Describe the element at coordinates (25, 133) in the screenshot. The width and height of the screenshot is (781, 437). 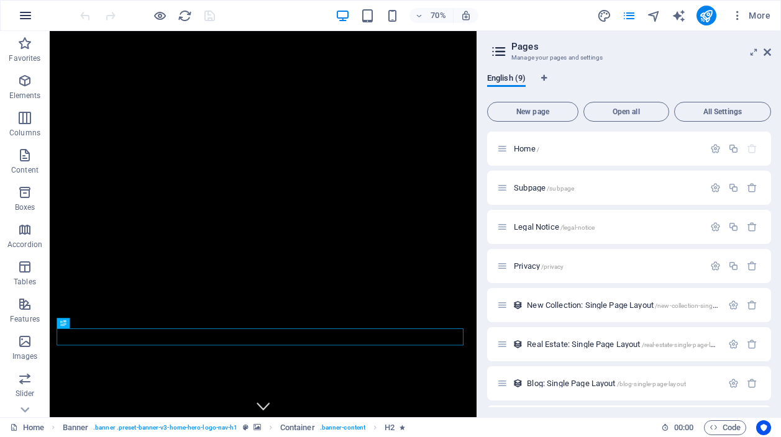
I see `p: Columns` at that location.